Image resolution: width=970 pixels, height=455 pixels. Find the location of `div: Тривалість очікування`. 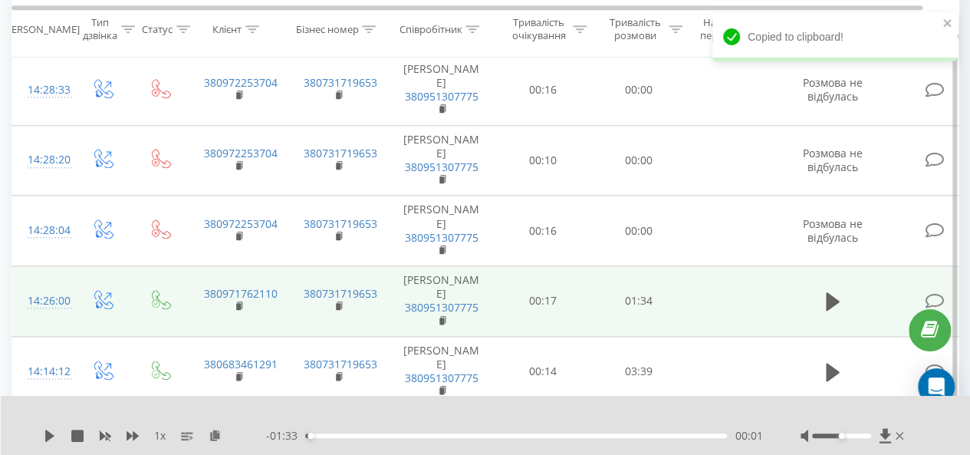

div: Тривалість очікування is located at coordinates (538, 29).